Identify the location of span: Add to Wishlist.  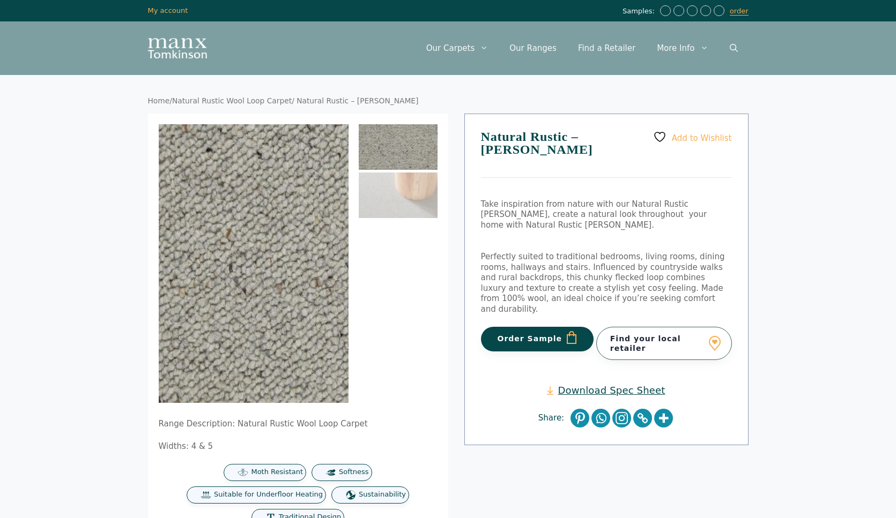
(702, 138).